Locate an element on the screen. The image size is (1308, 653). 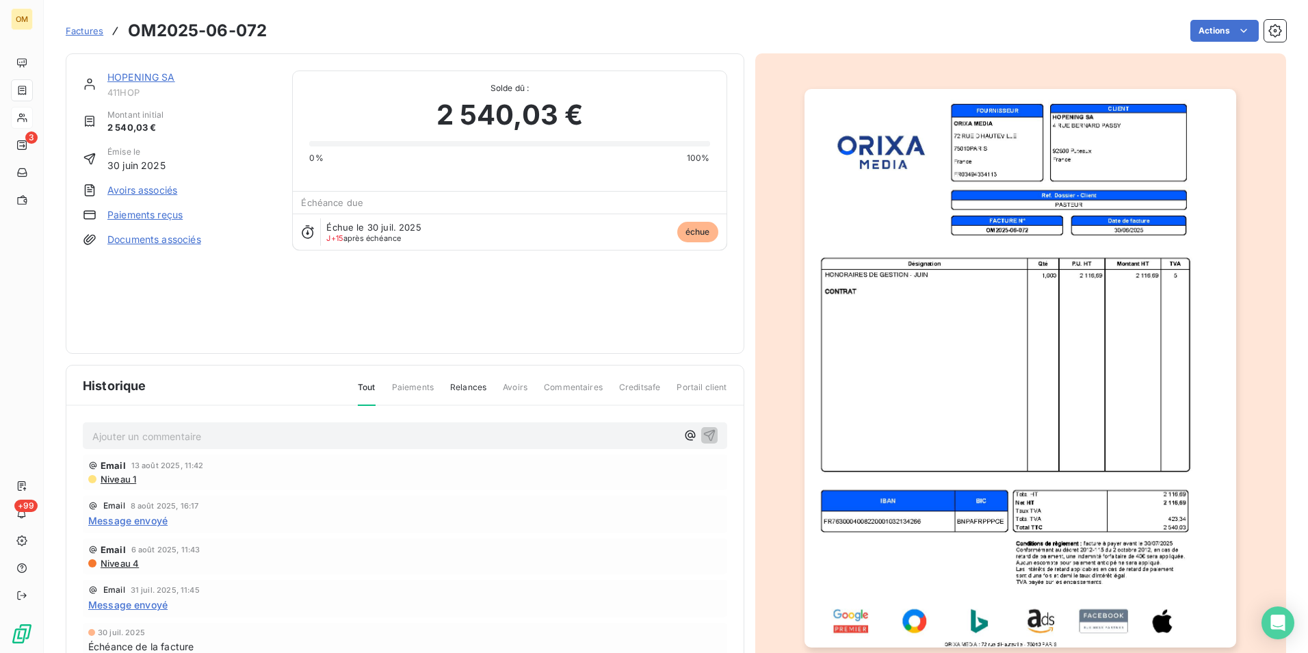
a: Avoirs associés is located at coordinates (142, 190).